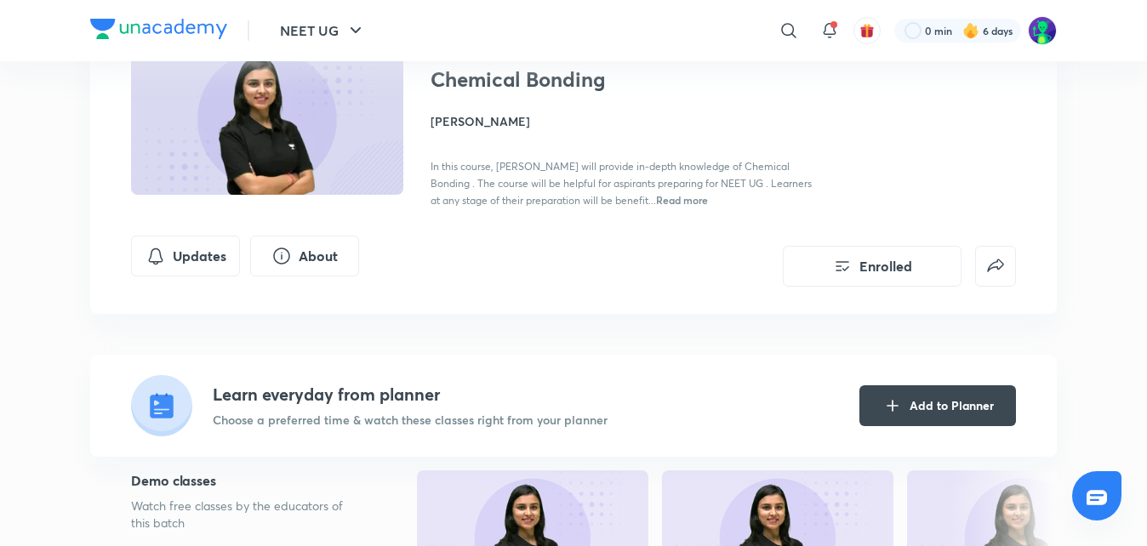  I want to click on p: Watch free classes by the educators of this batch, so click(247, 515).